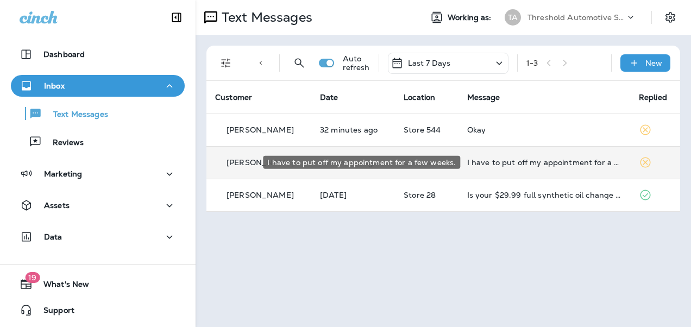  Describe the element at coordinates (470, 17) in the screenshot. I see `span: Working as:` at that location.